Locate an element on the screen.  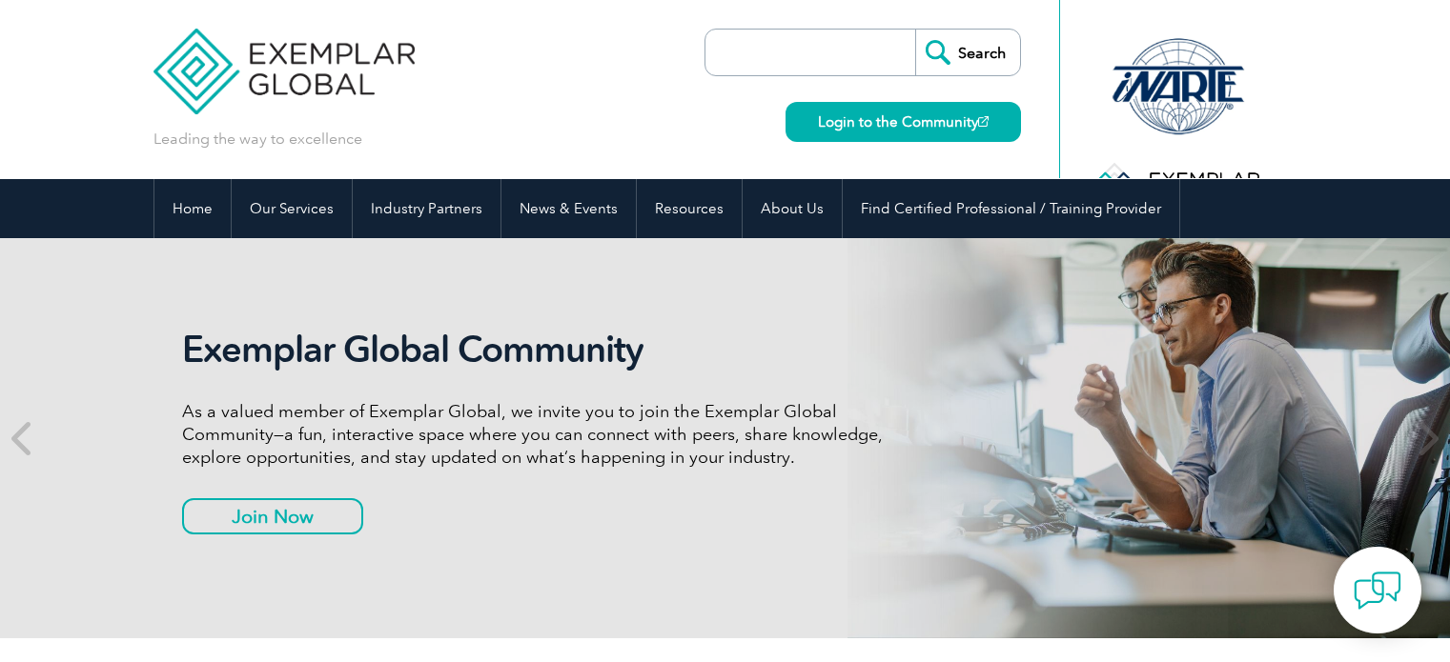
a: Our Services is located at coordinates (292, 209).